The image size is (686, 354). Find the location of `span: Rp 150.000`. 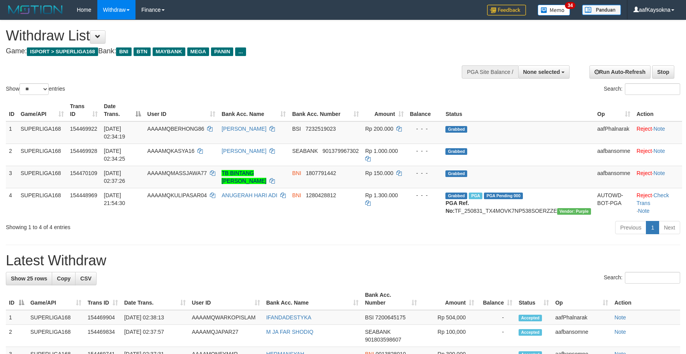

span: Rp 150.000 is located at coordinates (379, 173).